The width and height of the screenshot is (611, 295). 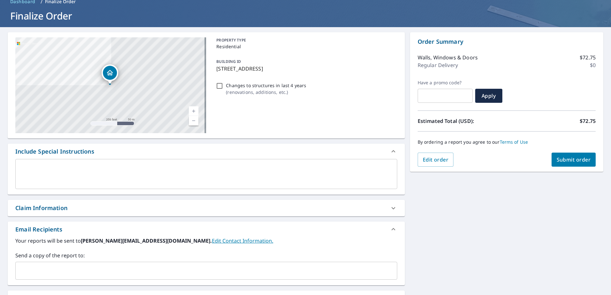 What do you see at coordinates (488, 96) in the screenshot?
I see `button: Apply` at bounding box center [488, 96].